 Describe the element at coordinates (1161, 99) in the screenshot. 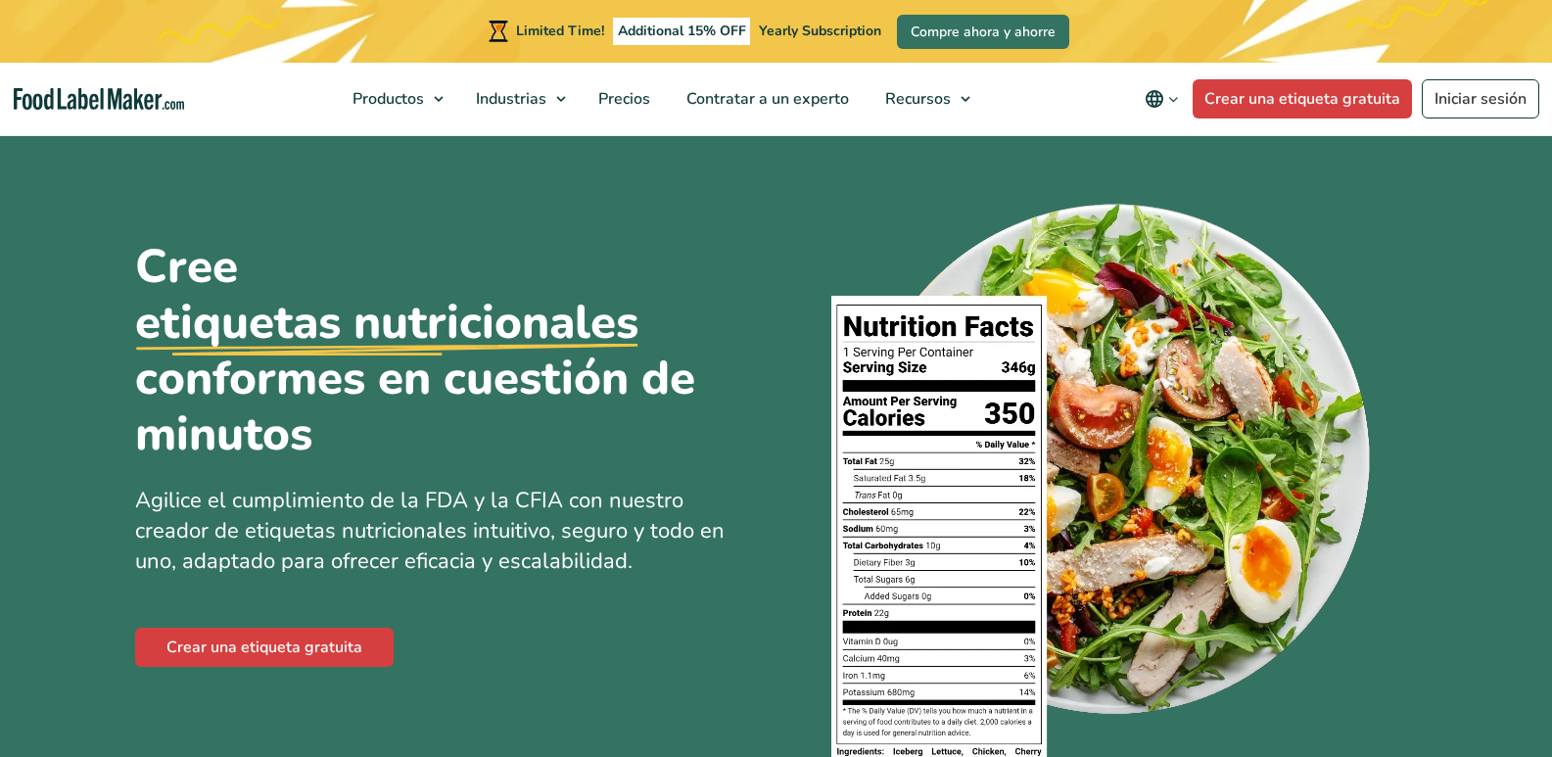

I see `button: Change language` at that location.